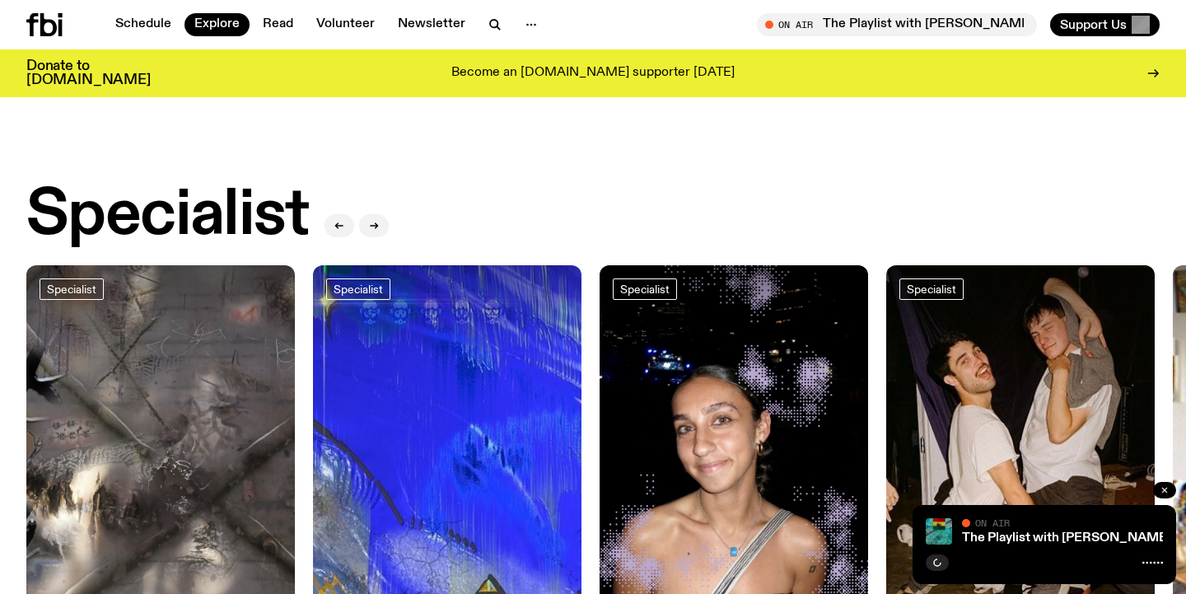  Describe the element at coordinates (143, 25) in the screenshot. I see `a: Schedule` at that location.